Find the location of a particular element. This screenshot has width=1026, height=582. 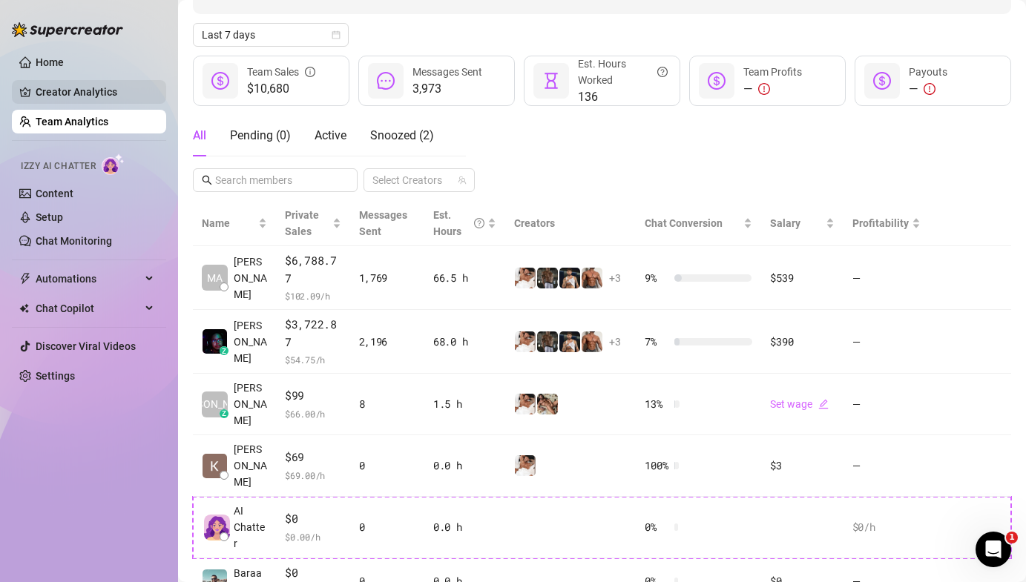

span: $69 is located at coordinates (313, 458).